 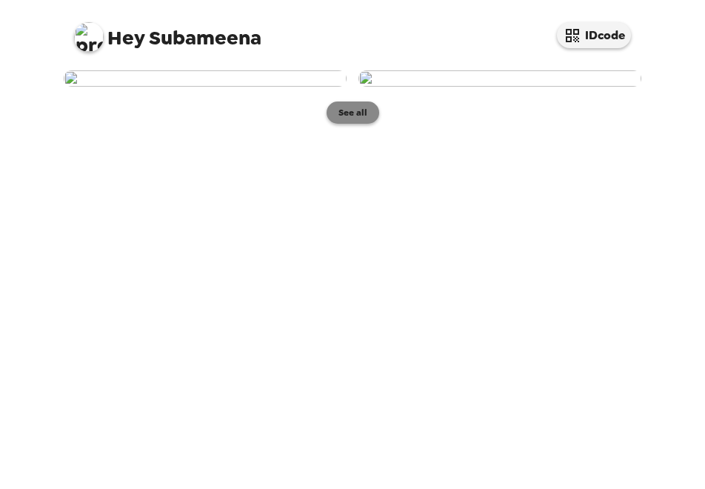 I want to click on span: Subameena, so click(x=167, y=31).